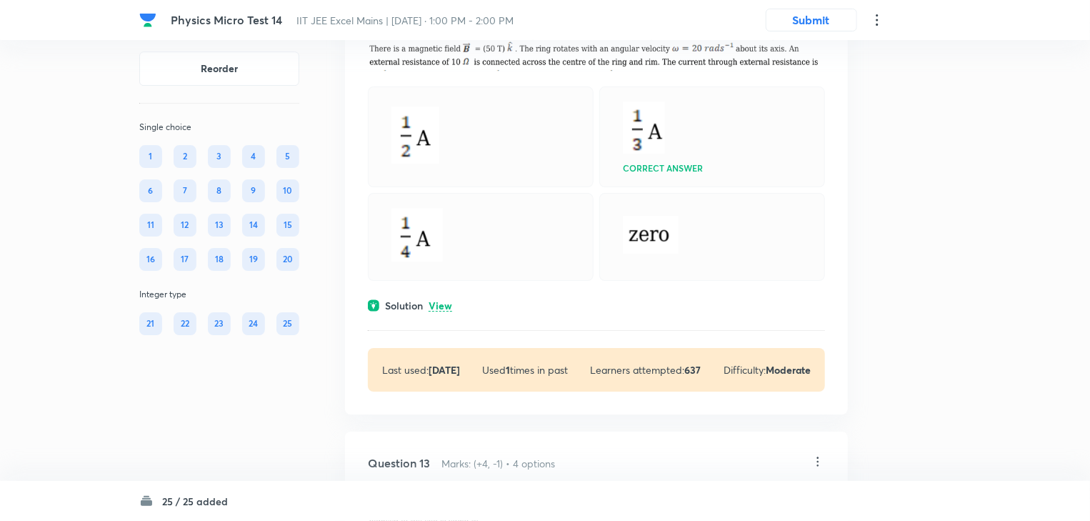 Image resolution: width=1090 pixels, height=521 pixels. I want to click on div: 2, so click(185, 156).